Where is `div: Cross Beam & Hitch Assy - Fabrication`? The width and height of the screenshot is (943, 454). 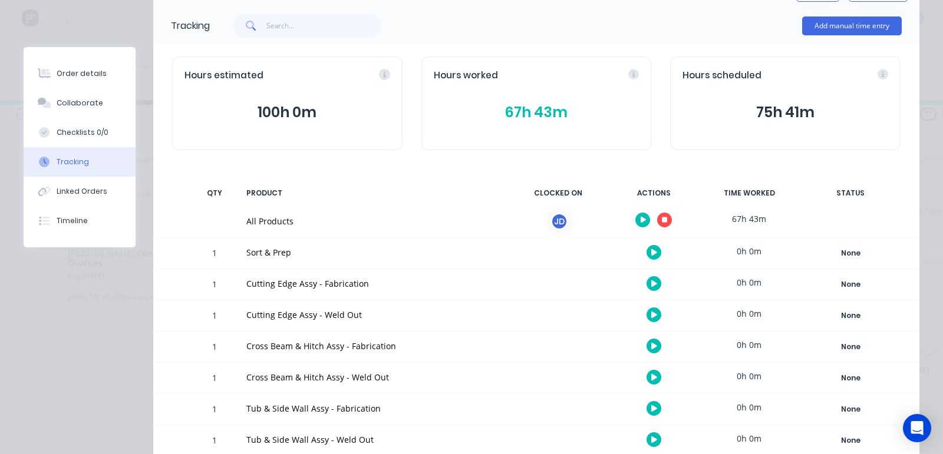 div: Cross Beam & Hitch Assy - Fabrication is located at coordinates (373, 346).